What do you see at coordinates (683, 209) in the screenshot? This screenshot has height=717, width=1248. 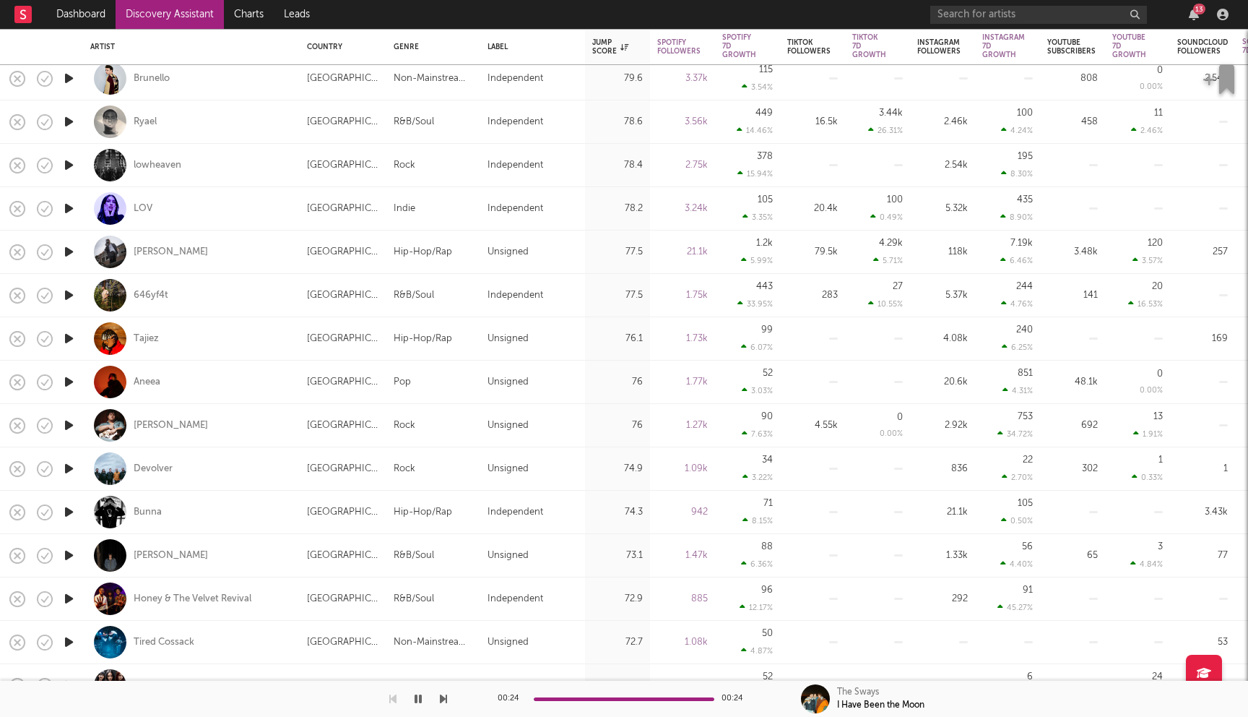 I see `div: 3.24k` at bounding box center [683, 209].